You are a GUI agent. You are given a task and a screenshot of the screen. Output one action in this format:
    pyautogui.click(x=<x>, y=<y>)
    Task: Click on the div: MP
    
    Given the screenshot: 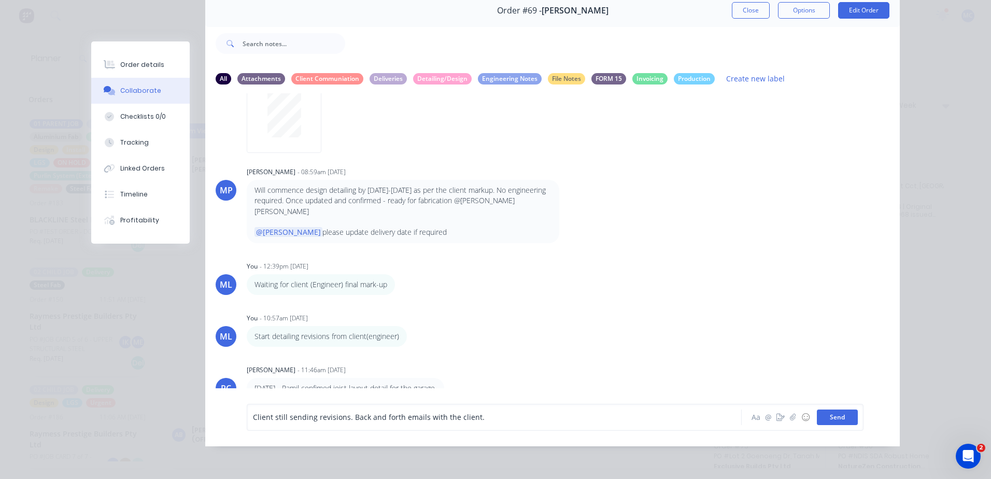 What is the action you would take?
    pyautogui.click(x=226, y=190)
    